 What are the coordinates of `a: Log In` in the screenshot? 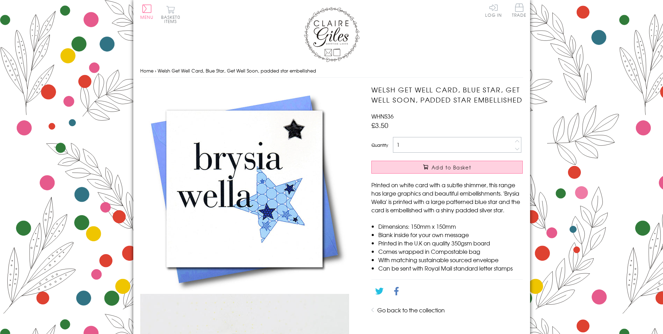 It's located at (494, 10).